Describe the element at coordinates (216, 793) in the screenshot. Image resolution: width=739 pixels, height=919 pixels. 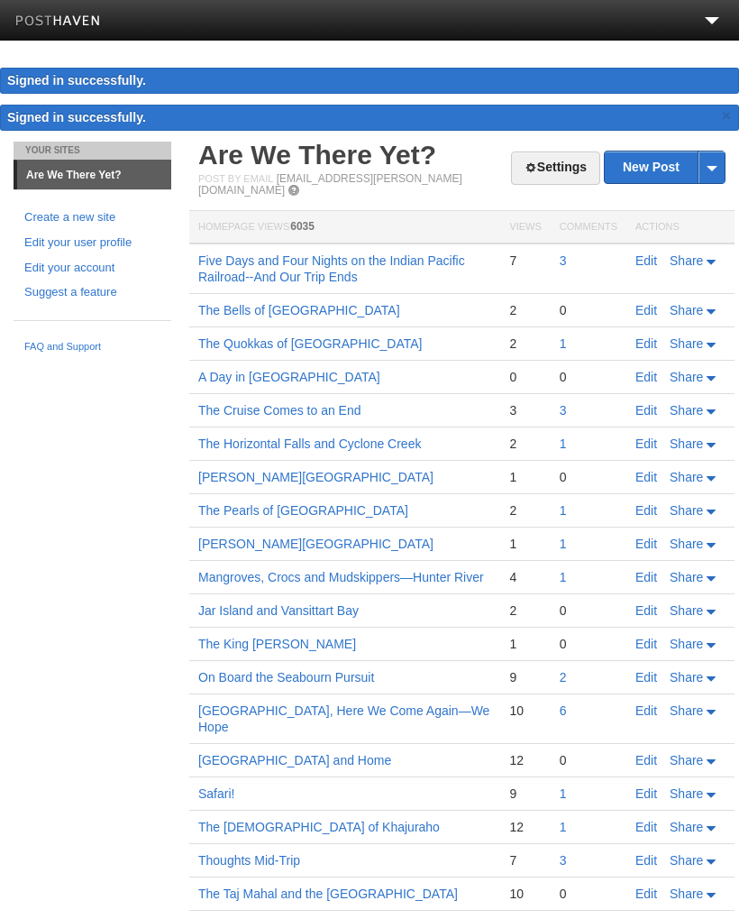
I see `a: Safari!` at that location.